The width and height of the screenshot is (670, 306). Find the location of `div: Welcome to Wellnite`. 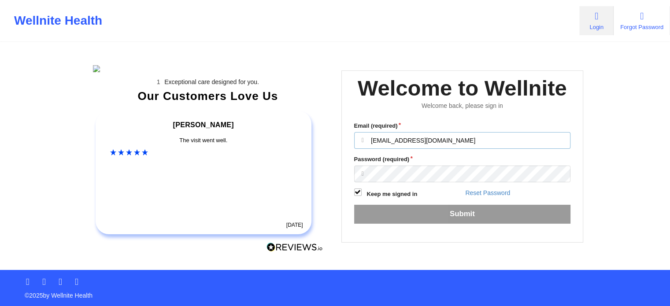

div: Welcome to Wellnite is located at coordinates (462, 88).